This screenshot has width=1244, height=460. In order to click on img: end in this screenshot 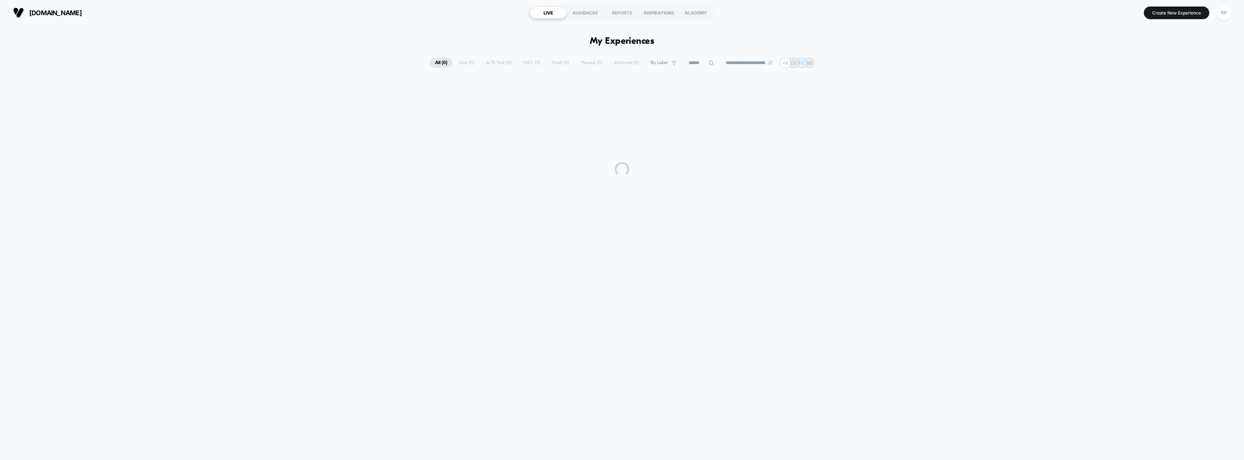, I will do `click(770, 63)`.